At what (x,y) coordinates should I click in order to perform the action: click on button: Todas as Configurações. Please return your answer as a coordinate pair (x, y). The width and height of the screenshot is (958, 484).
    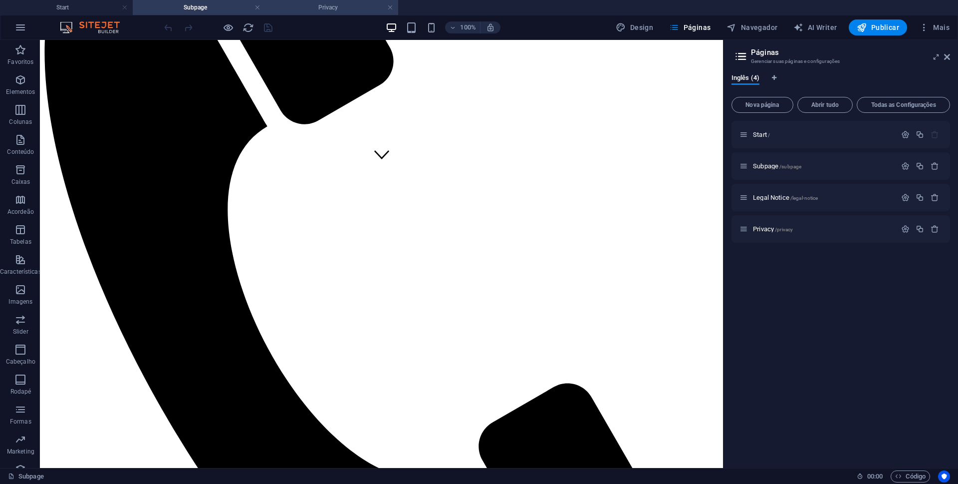
    Looking at the image, I should click on (903, 105).